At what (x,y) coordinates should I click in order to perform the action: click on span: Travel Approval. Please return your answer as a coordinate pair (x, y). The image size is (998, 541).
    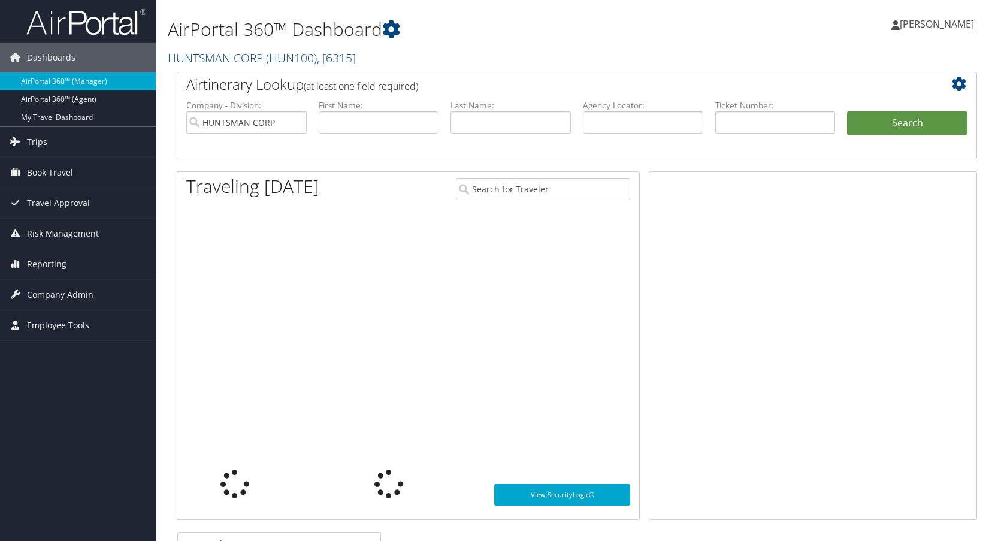
    Looking at the image, I should click on (58, 203).